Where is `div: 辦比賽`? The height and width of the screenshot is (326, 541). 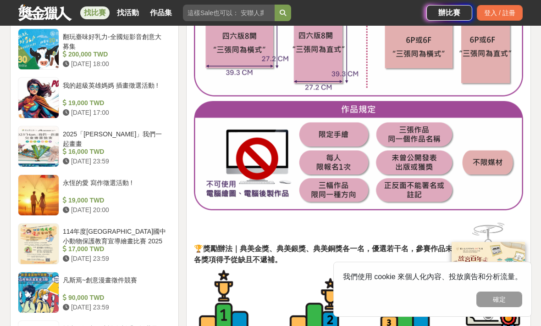 div: 辦比賽 is located at coordinates (449, 13).